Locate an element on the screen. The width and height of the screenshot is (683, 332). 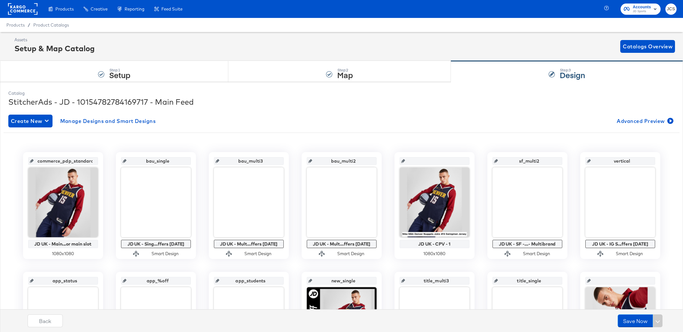
a: Product Catalogs is located at coordinates (51, 25).